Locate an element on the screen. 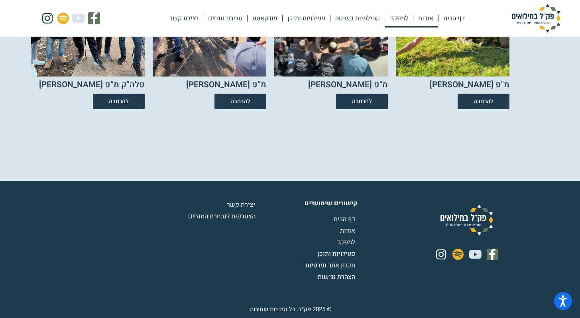  a: פודקאסט is located at coordinates (265, 18).